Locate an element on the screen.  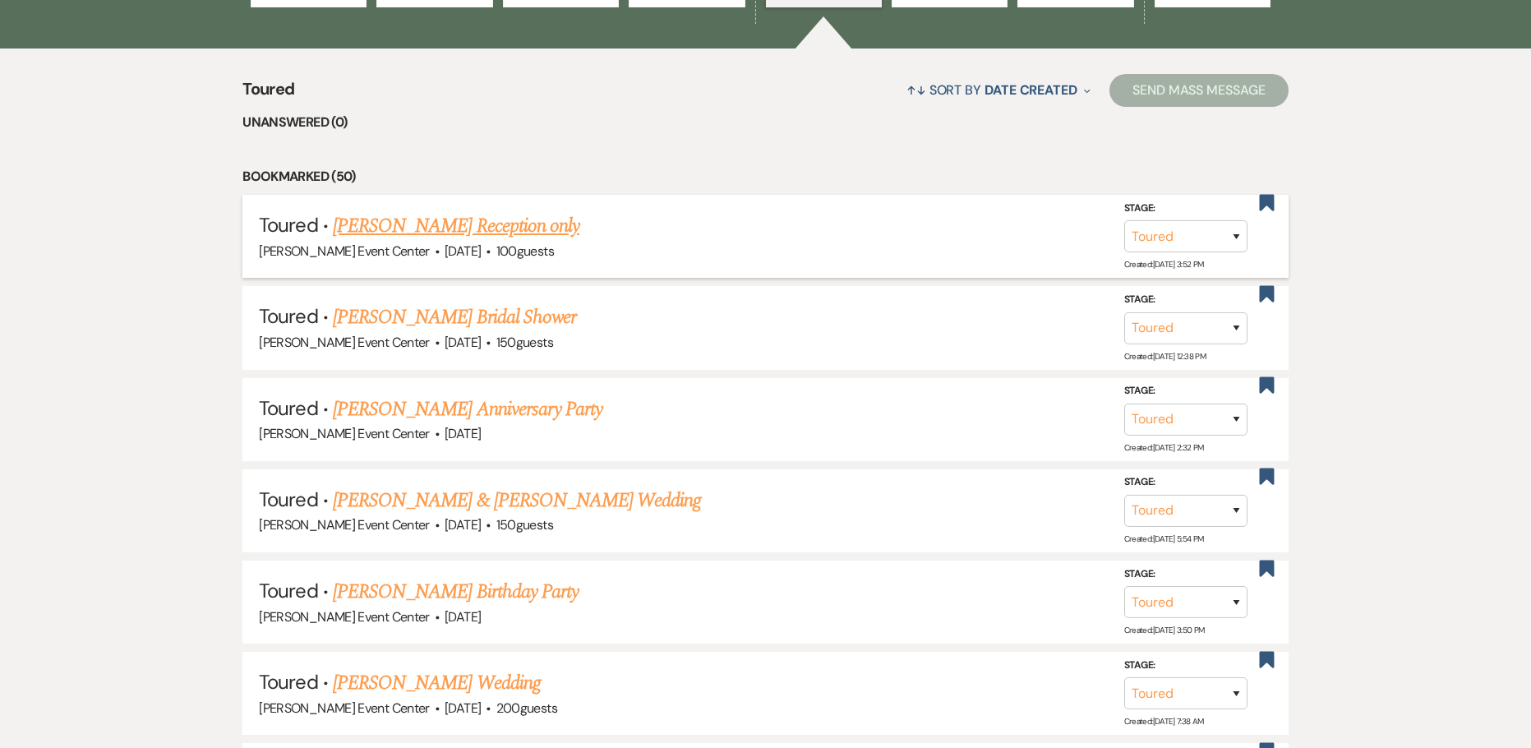
span: 200 guests is located at coordinates (527, 708).